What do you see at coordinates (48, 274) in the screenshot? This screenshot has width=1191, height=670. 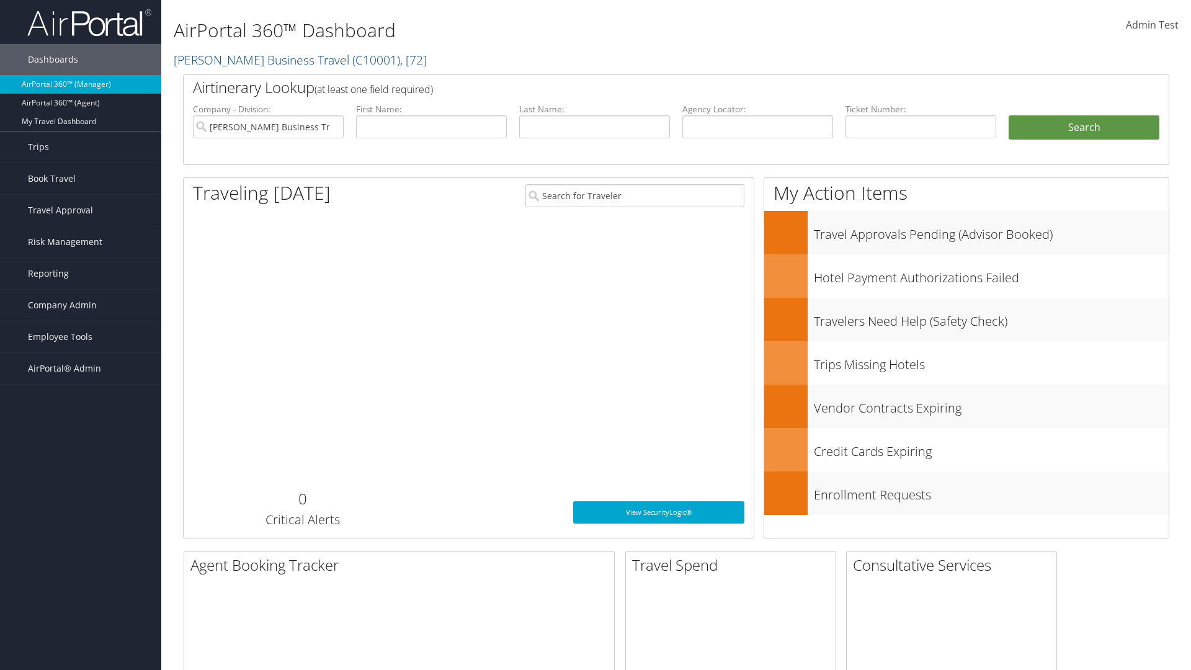 I see `span: Reporting` at bounding box center [48, 274].